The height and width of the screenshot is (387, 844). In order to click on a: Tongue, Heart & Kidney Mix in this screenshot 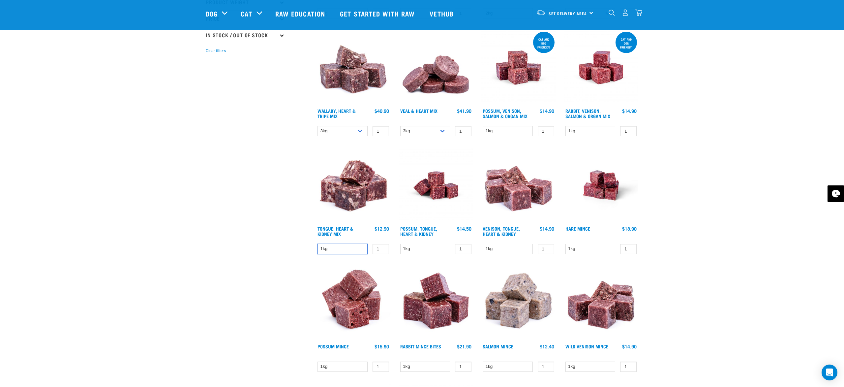, I will do `click(335, 231)`.